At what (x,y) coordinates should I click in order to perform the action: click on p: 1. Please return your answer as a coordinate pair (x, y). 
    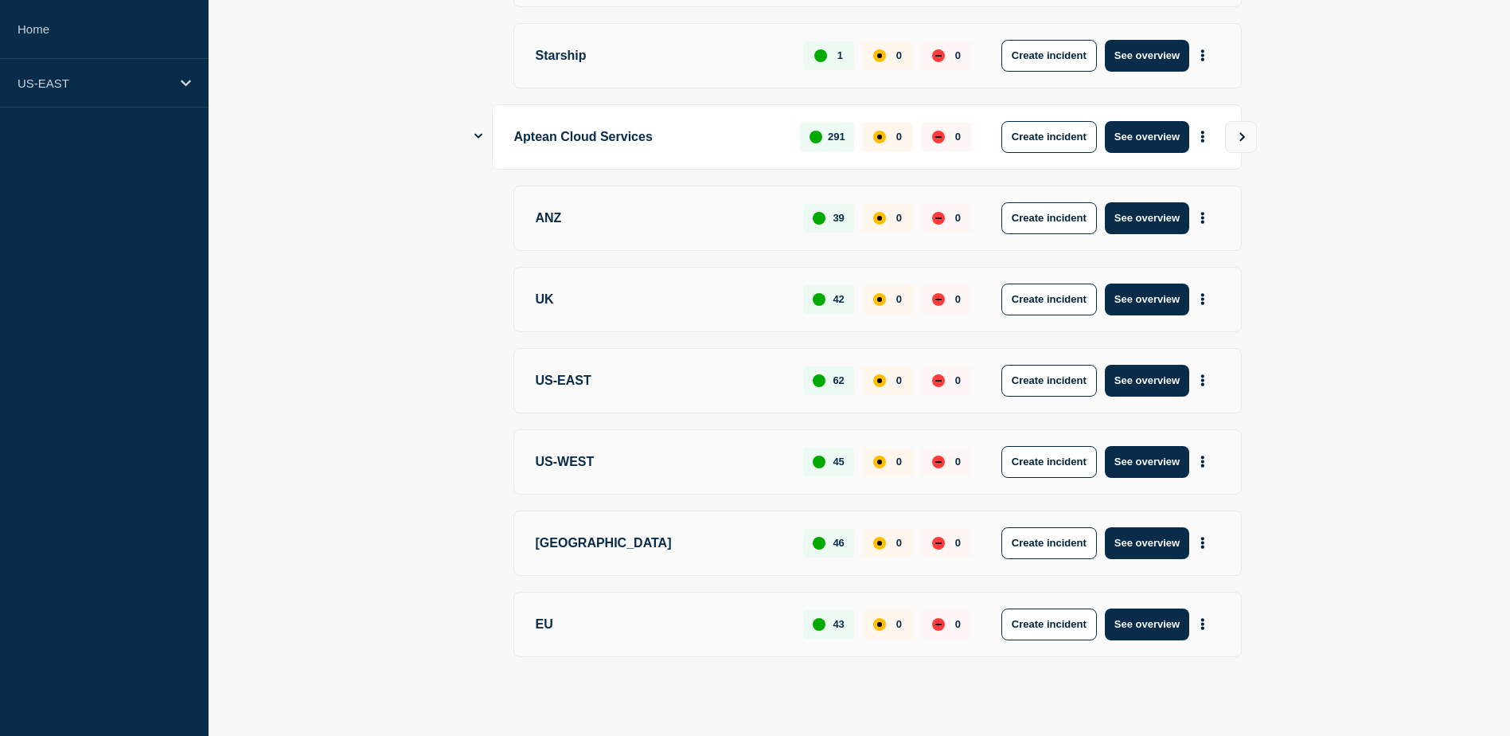
    Looking at the image, I should click on (840, 55).